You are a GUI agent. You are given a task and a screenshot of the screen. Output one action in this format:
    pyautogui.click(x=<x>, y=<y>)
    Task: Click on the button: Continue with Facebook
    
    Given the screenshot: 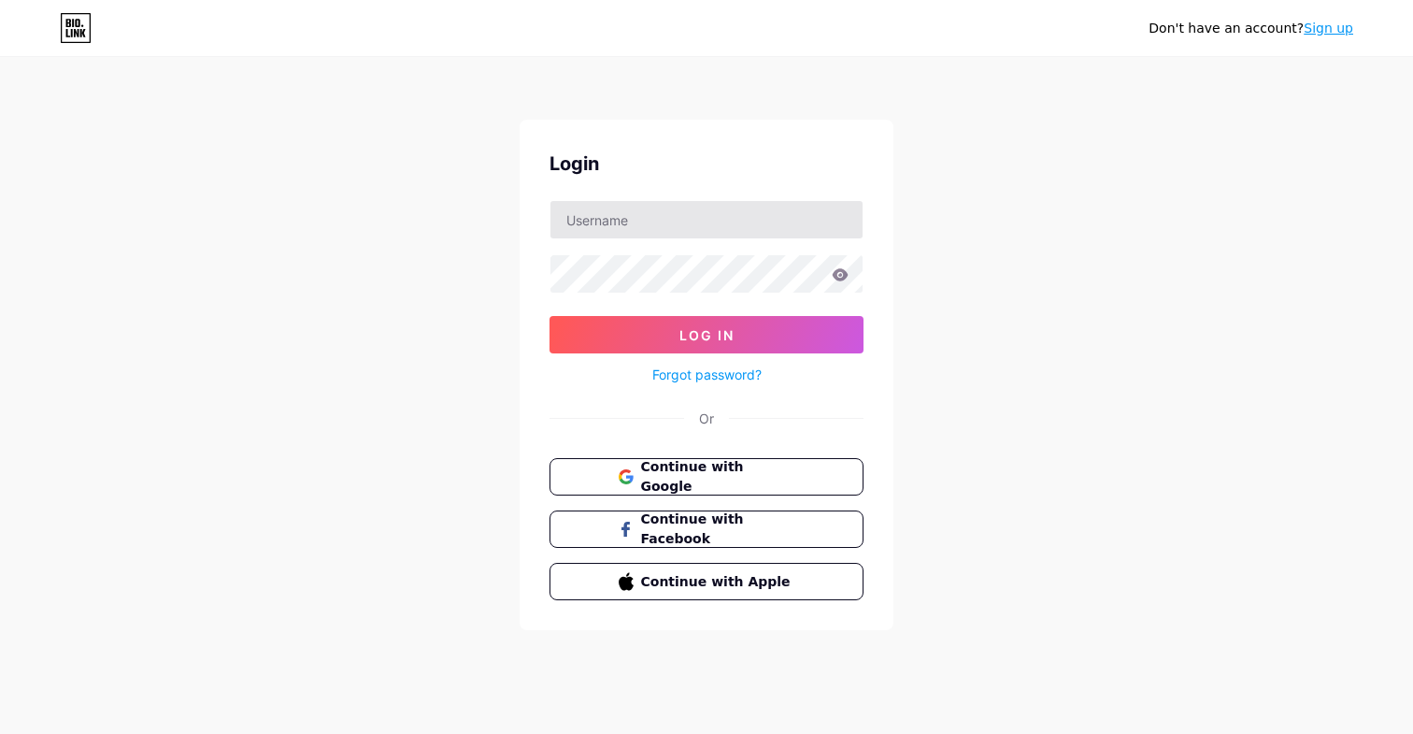 What is the action you would take?
    pyautogui.click(x=706, y=529)
    